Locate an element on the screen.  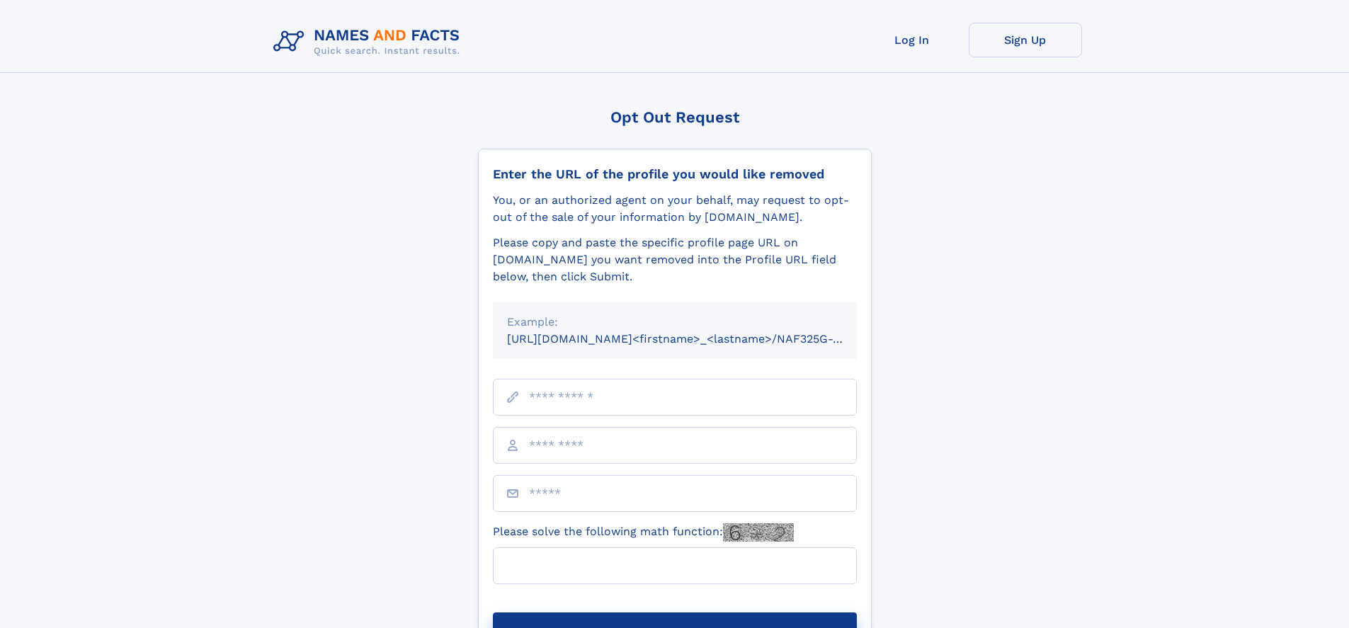
a: Sign Up is located at coordinates (1025, 40).